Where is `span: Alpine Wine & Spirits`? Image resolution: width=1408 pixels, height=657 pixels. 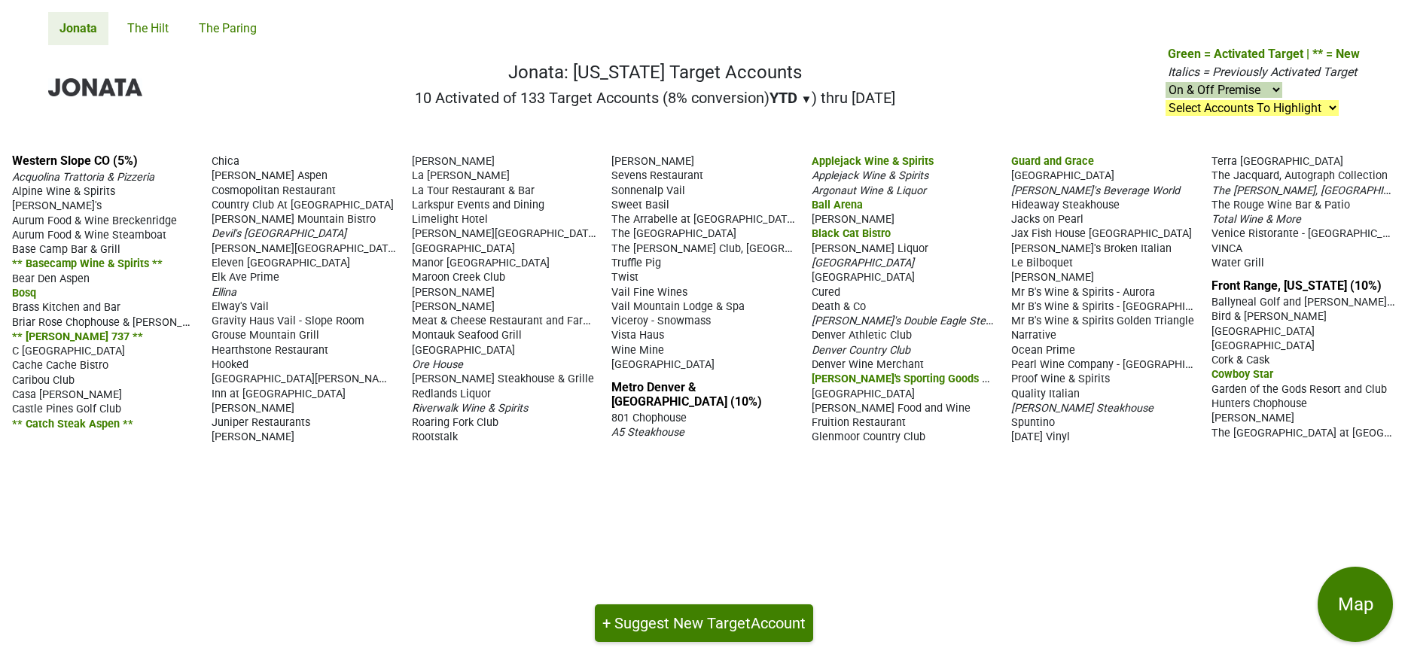 span: Alpine Wine & Spirits is located at coordinates (63, 191).